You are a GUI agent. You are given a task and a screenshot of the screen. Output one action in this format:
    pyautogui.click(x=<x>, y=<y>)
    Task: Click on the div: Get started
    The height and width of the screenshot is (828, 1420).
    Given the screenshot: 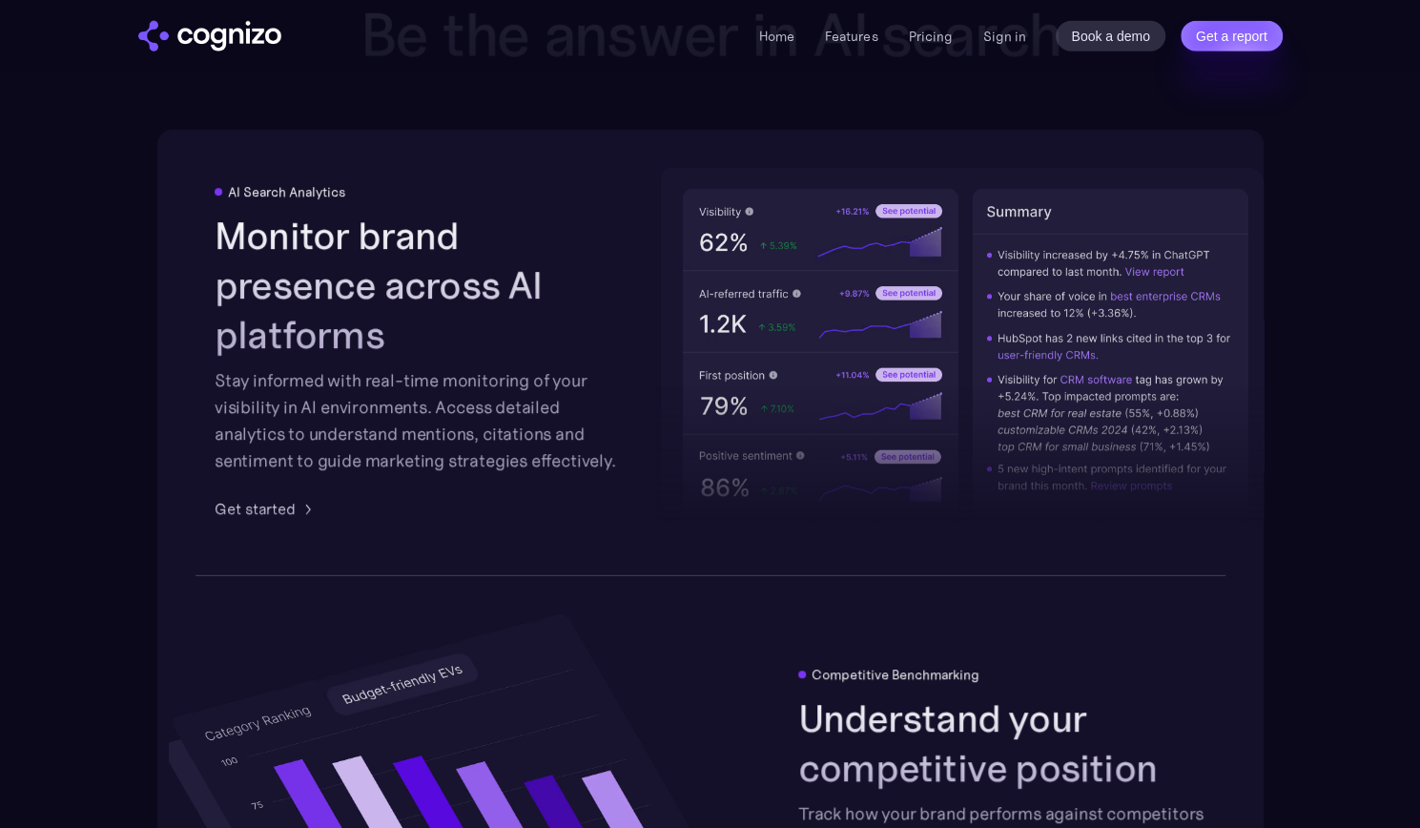 What is the action you would take?
    pyautogui.click(x=255, y=509)
    